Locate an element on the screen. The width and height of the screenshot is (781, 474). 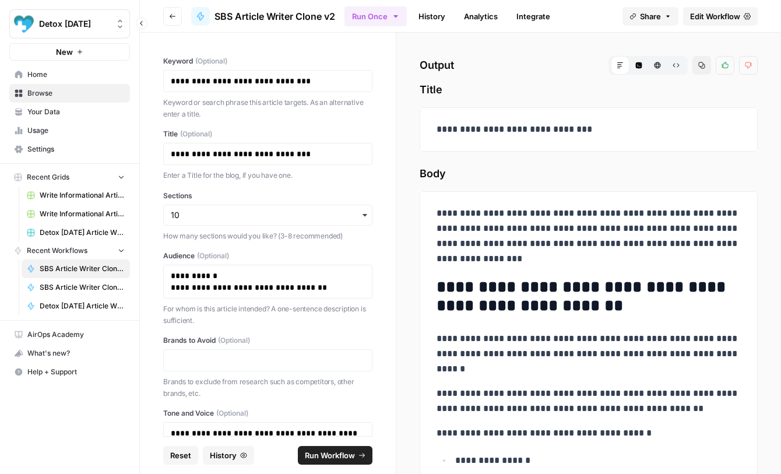
button: Run Workflow is located at coordinates (335, 455).